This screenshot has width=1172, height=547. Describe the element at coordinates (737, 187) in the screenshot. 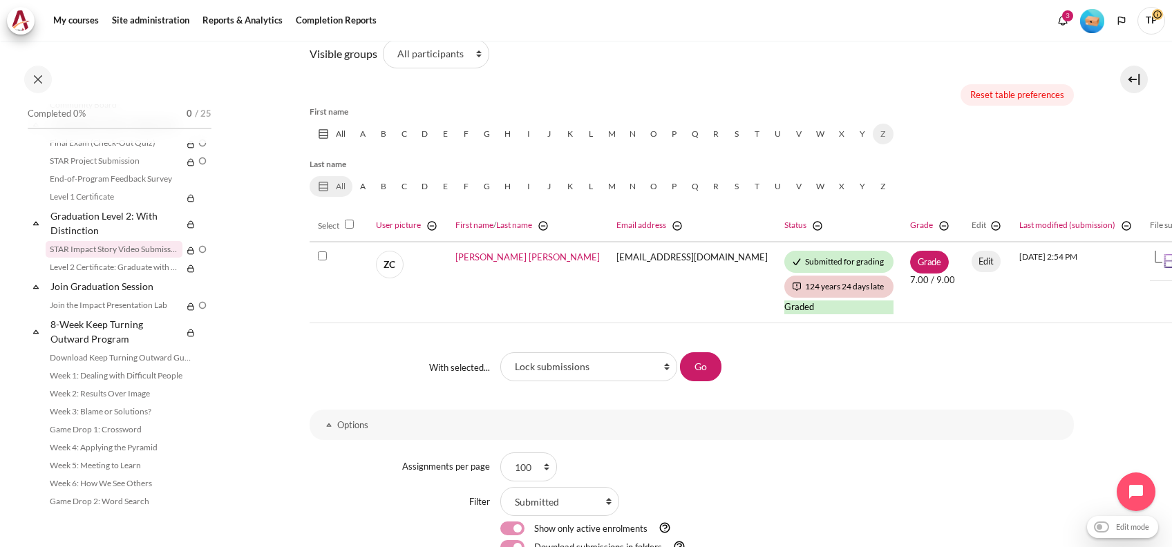

I see `a: S` at that location.